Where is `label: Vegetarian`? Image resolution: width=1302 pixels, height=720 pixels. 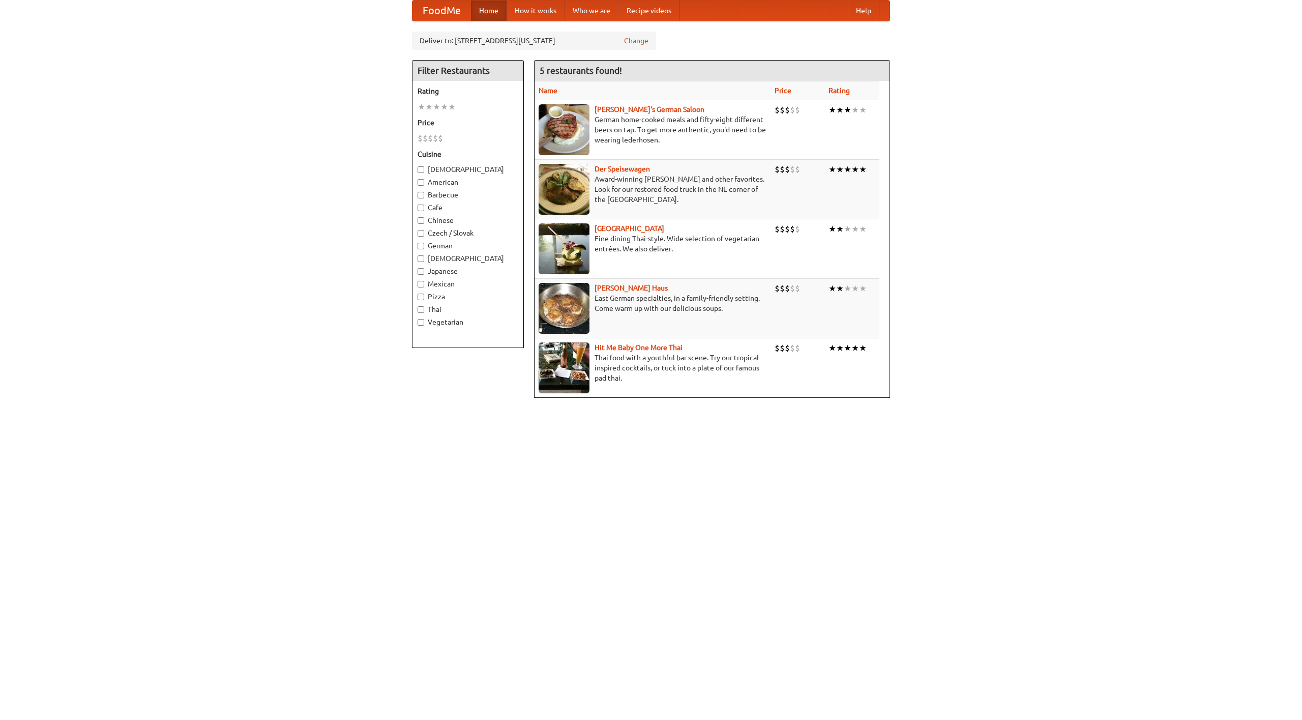
label: Vegetarian is located at coordinates (468, 322).